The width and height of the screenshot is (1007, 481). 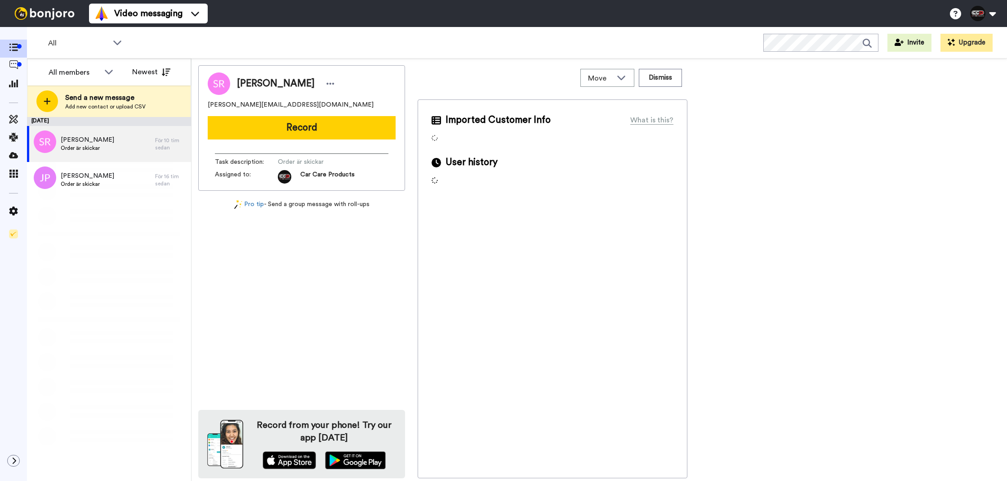 I want to click on span: Car Care Products, so click(x=327, y=177).